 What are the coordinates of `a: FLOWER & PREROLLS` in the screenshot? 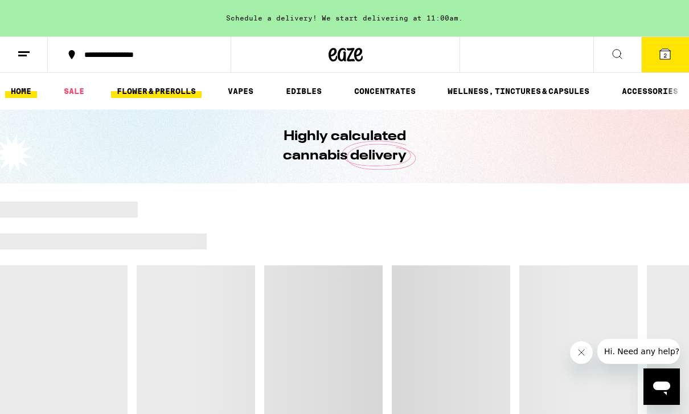 It's located at (156, 91).